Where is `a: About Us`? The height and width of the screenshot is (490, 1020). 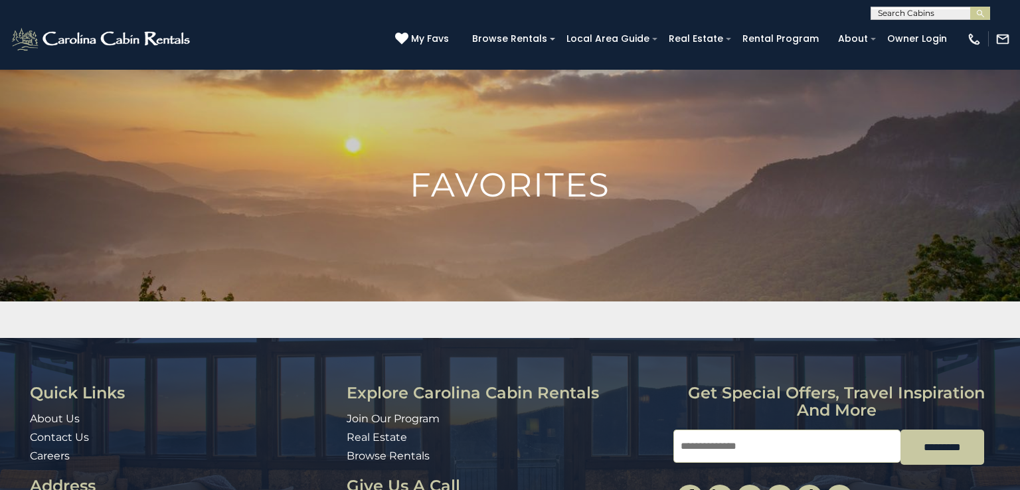
a: About Us is located at coordinates (54, 418).